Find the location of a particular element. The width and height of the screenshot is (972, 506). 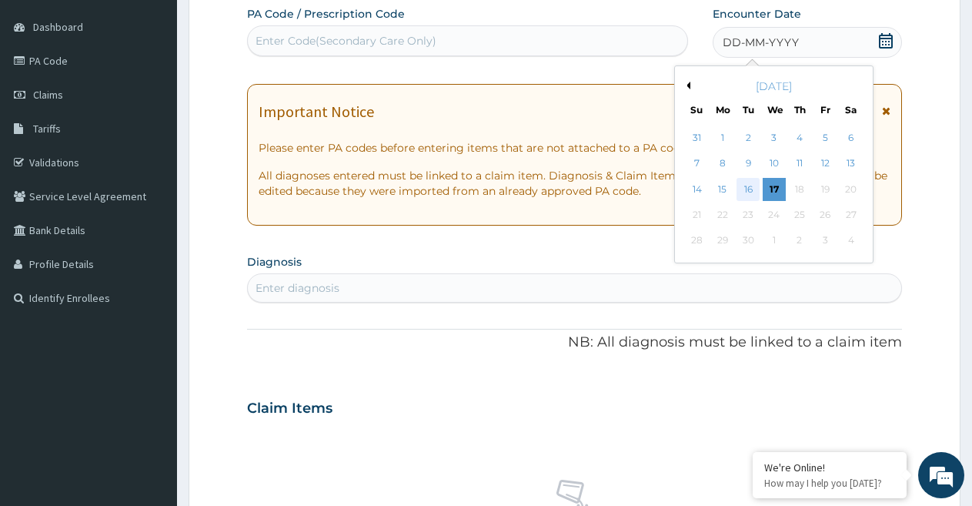

div: Choose Monday, September 15th, 2025 is located at coordinates (723, 189).